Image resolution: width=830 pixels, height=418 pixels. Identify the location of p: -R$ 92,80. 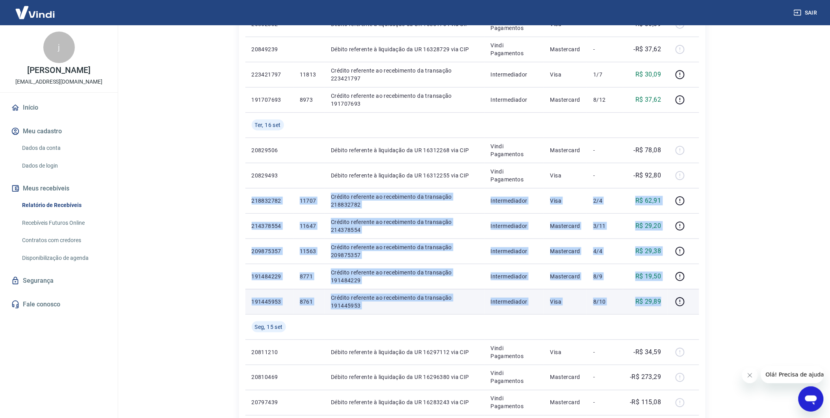
(648, 175).